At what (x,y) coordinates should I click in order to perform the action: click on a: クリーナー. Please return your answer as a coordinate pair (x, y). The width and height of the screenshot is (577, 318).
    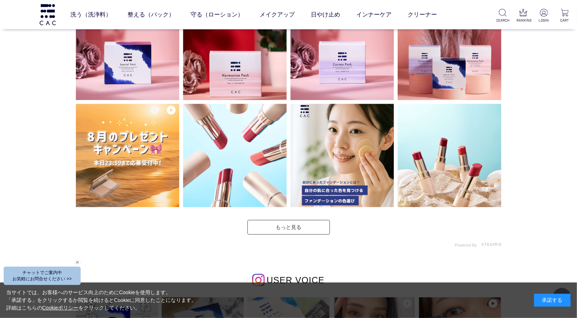
    Looking at the image, I should click on (423, 15).